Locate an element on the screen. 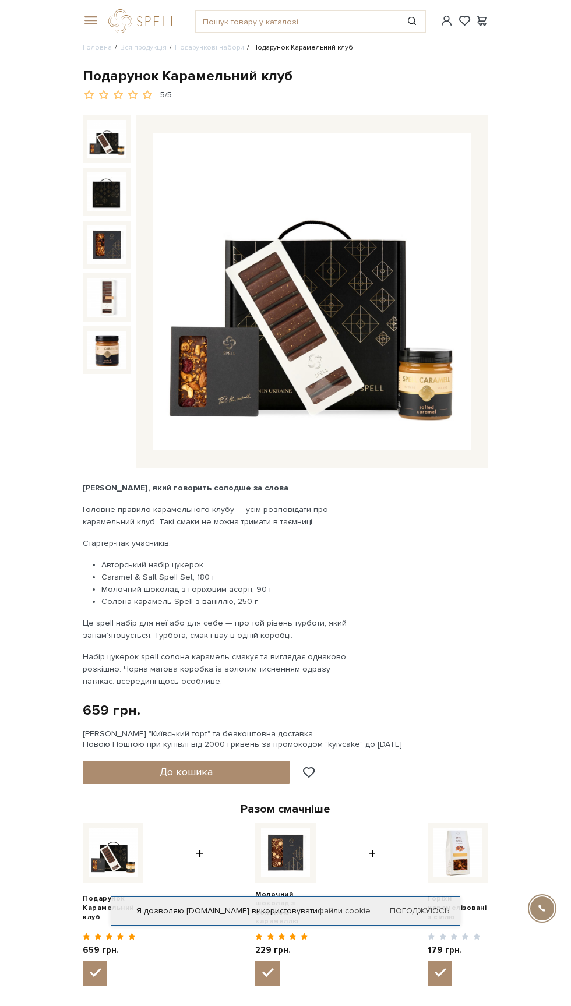  img: Молочний шоколад з солоною карамеллю is located at coordinates (285, 852).